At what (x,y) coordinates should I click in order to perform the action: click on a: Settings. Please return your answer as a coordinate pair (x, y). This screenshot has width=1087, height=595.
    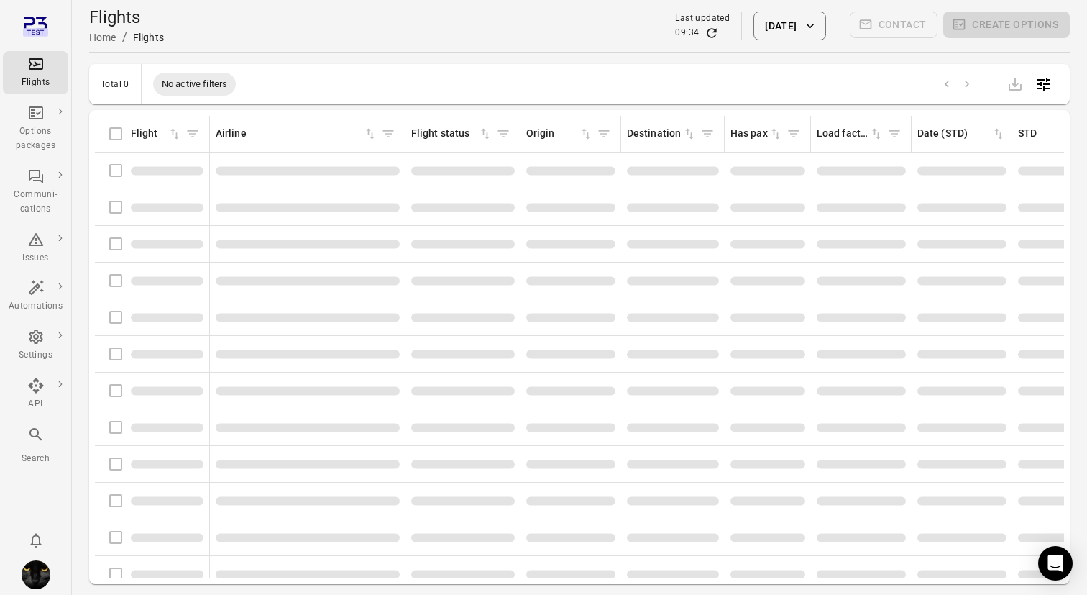
    Looking at the image, I should click on (35, 345).